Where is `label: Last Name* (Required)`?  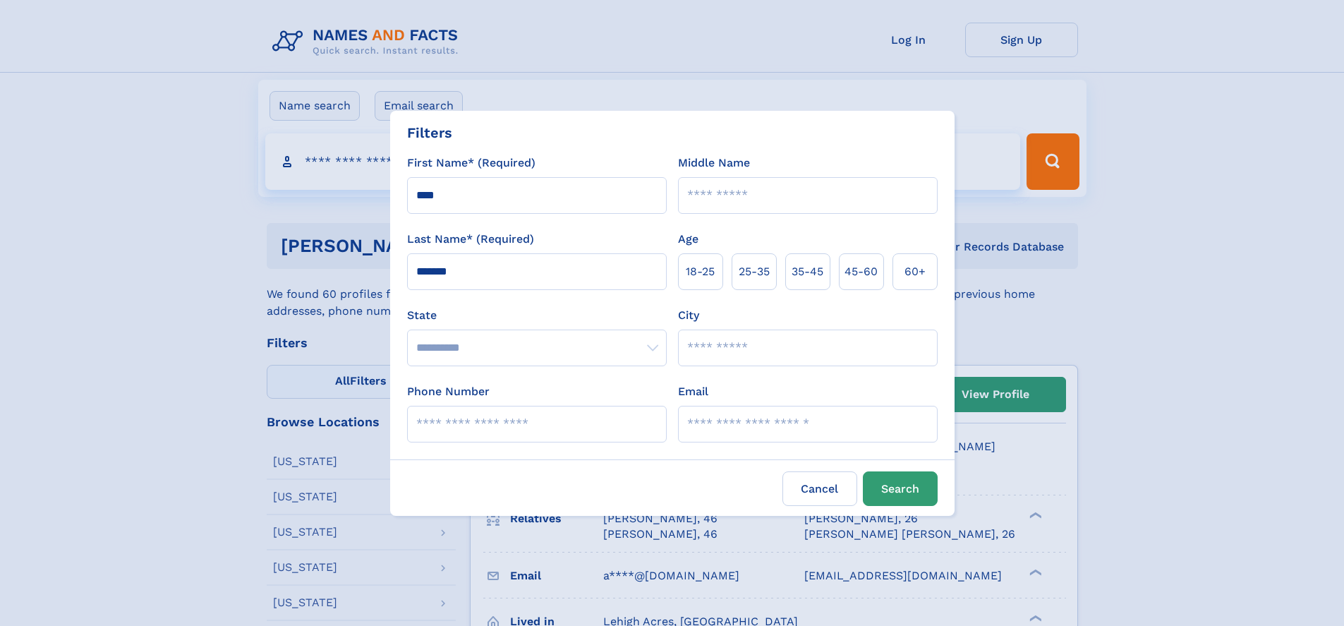 label: Last Name* (Required) is located at coordinates (471, 239).